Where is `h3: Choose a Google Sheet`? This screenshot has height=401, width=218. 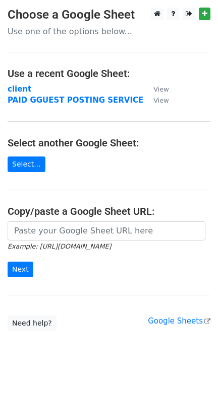
h3: Choose a Google Sheet is located at coordinates (109, 15).